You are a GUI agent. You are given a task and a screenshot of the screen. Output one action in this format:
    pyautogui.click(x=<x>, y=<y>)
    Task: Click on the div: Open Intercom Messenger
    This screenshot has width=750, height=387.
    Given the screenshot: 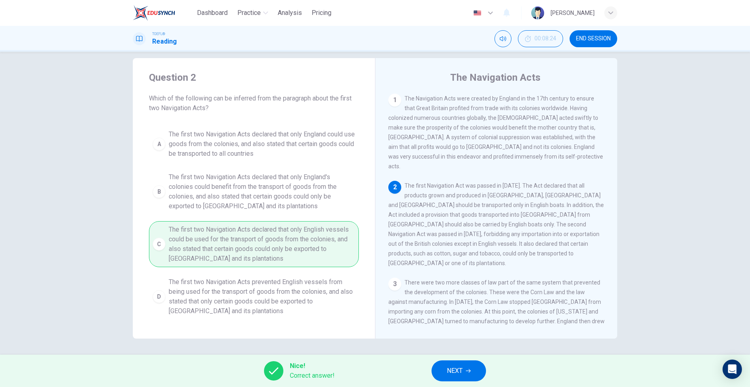 What is the action you would take?
    pyautogui.click(x=732, y=369)
    